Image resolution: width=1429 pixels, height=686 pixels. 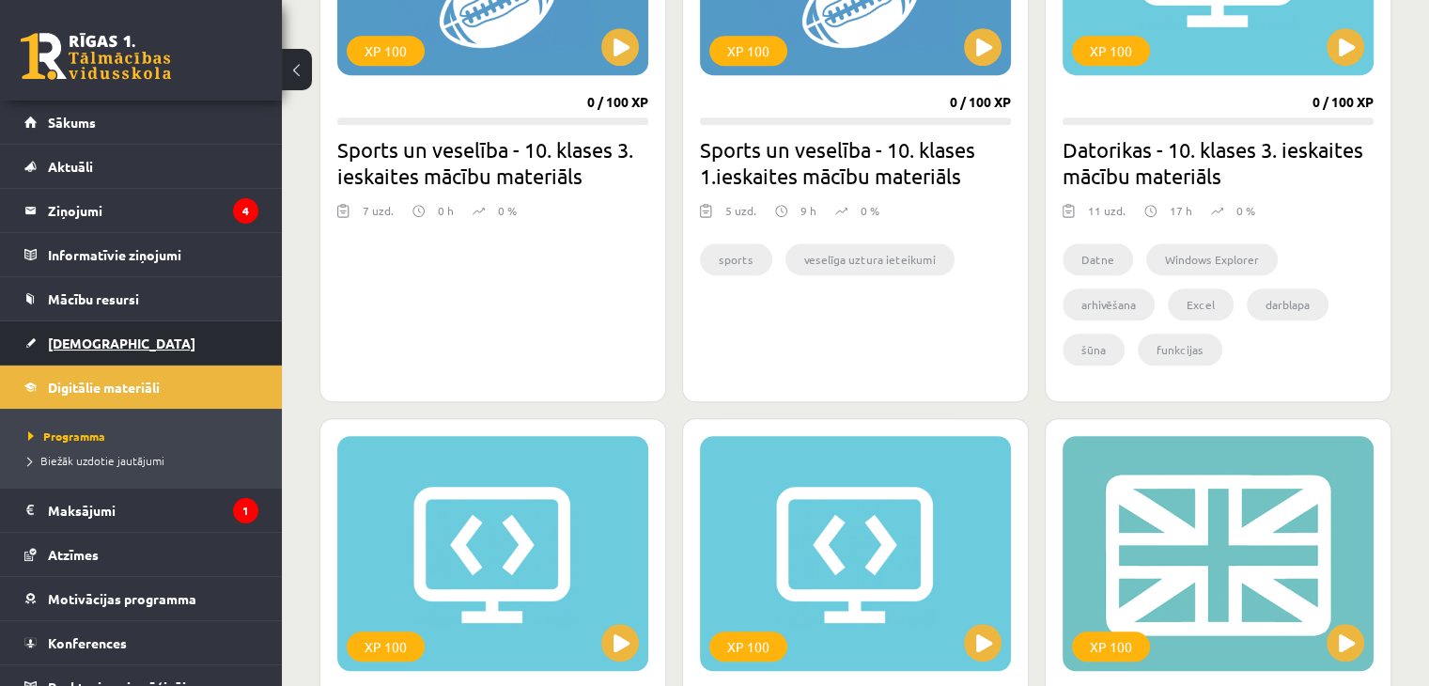 I want to click on a: Digitālie materiāli, so click(x=141, y=387).